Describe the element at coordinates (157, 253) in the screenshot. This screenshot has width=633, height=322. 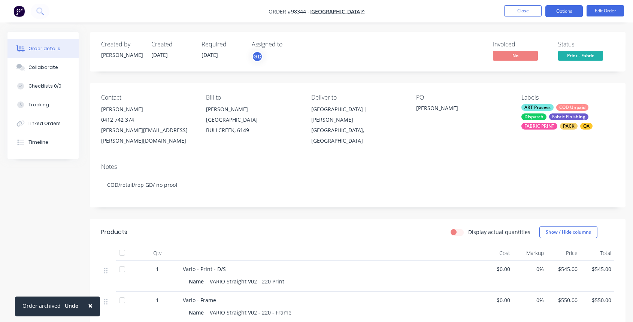
I see `div: Qty` at that location.